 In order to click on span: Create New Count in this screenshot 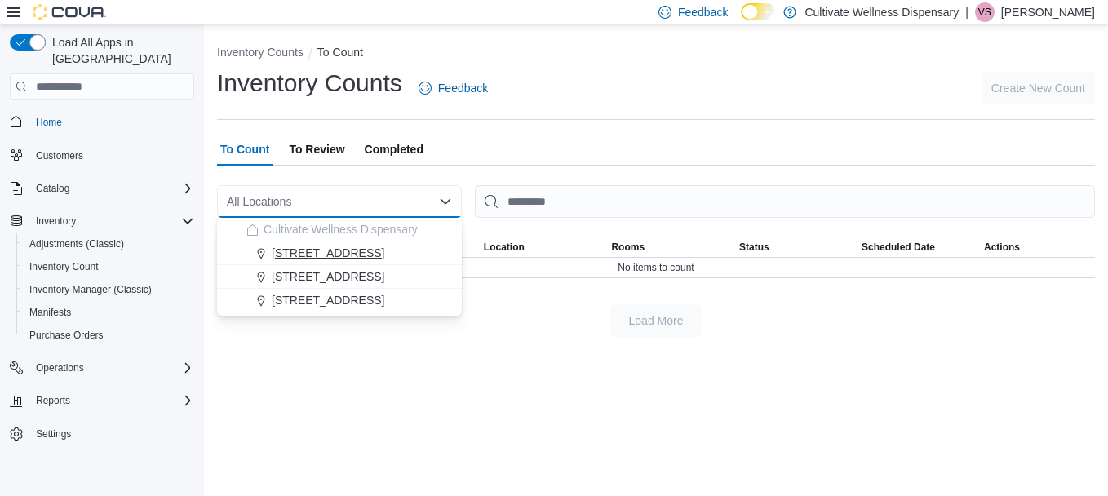, I will do `click(1038, 88)`.